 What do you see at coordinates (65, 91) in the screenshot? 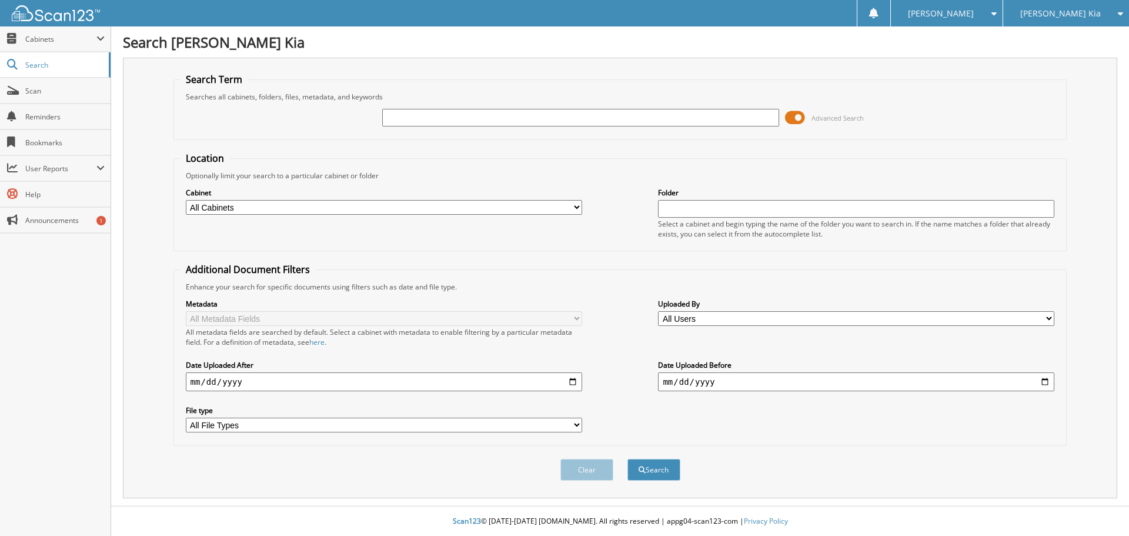
I see `span: Scan` at bounding box center [65, 91].